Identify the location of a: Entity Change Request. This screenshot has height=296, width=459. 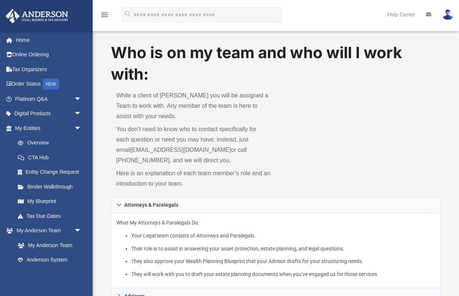
(51, 172).